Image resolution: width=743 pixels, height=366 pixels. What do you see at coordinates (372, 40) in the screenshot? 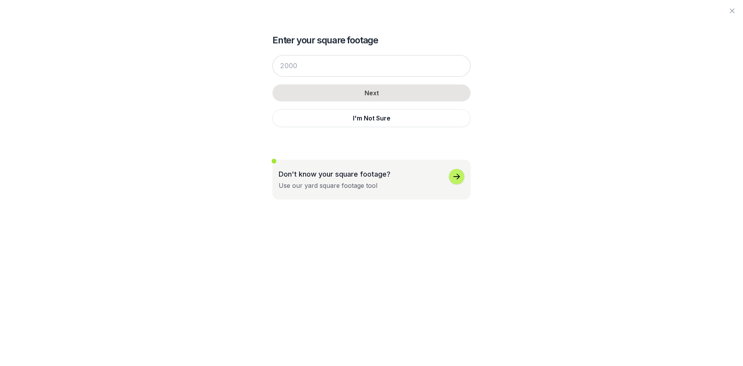
I see `h2: Enter your square footage` at bounding box center [372, 40].